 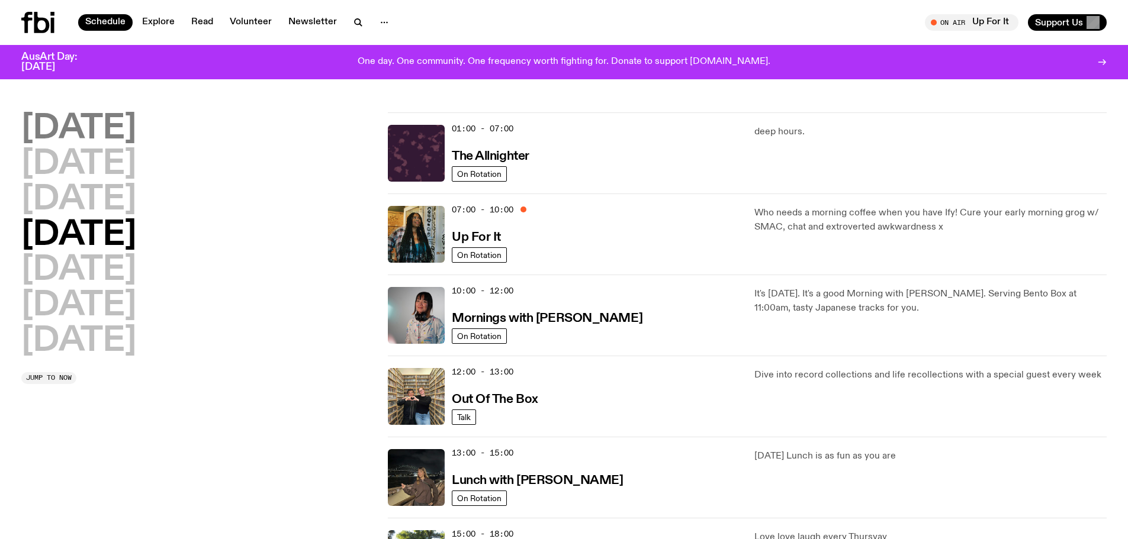 What do you see at coordinates (482, 128) in the screenshot?
I see `span: 01:00 - 07:00` at bounding box center [482, 128].